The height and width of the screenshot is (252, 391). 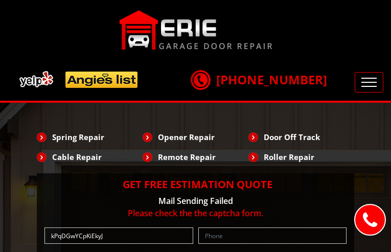 I want to click on li: Roller Repair, so click(x=301, y=157).